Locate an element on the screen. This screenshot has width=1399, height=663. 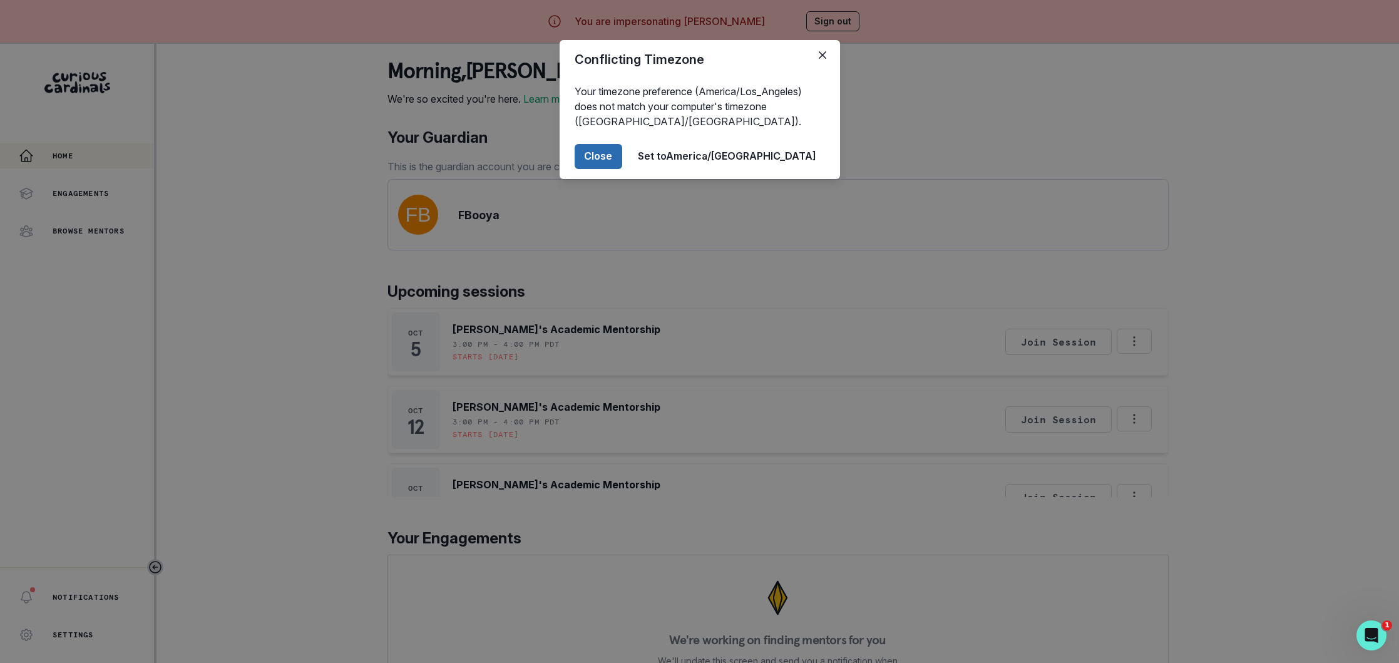
div: Your timezone preference (America/Los_Angeles) does not match your computer's timezone ([GEOGRAPH... is located at coordinates (700, 106).